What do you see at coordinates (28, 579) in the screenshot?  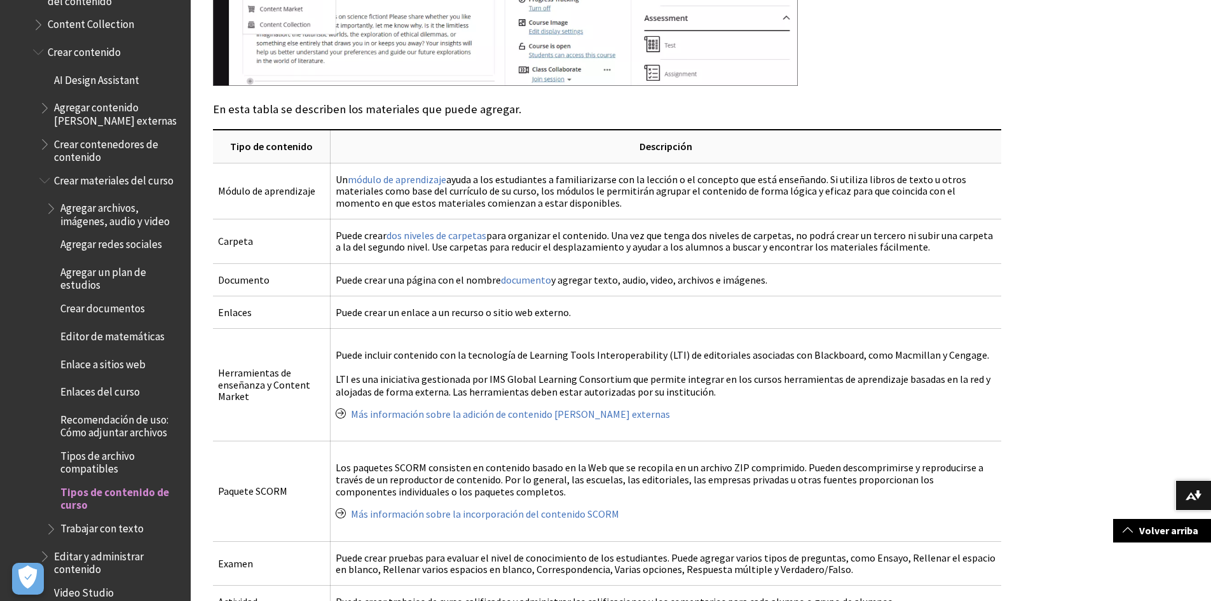 I see `button: Abrir preferencias` at bounding box center [28, 579].